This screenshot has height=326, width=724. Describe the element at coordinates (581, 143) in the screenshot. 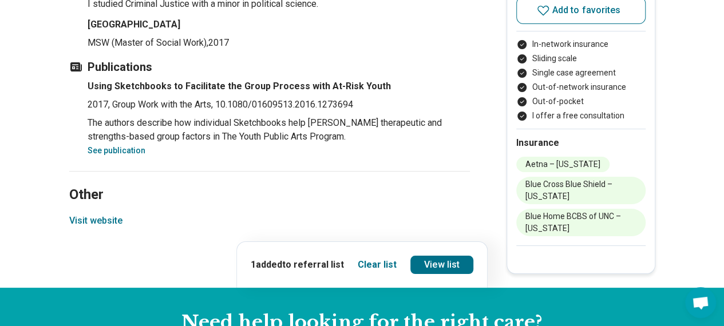

I see `h2: Insurance` at that location.